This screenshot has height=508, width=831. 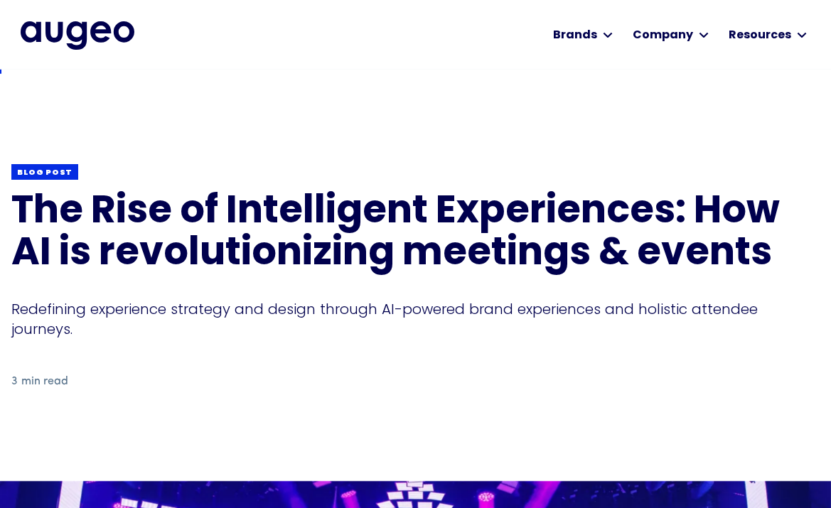 I want to click on div: Blog post, so click(x=45, y=173).